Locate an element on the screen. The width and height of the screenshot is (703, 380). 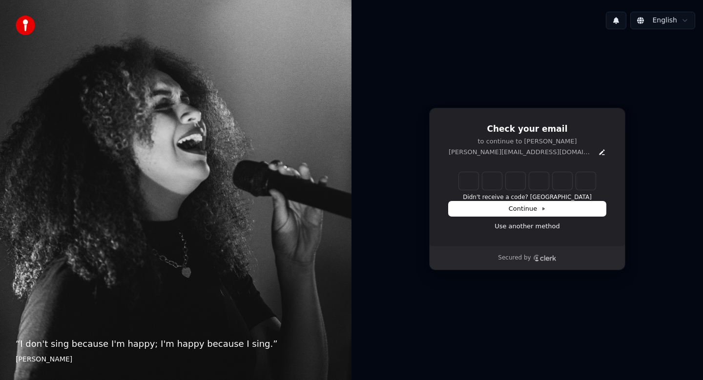
h1: Check your email is located at coordinates (527, 129).